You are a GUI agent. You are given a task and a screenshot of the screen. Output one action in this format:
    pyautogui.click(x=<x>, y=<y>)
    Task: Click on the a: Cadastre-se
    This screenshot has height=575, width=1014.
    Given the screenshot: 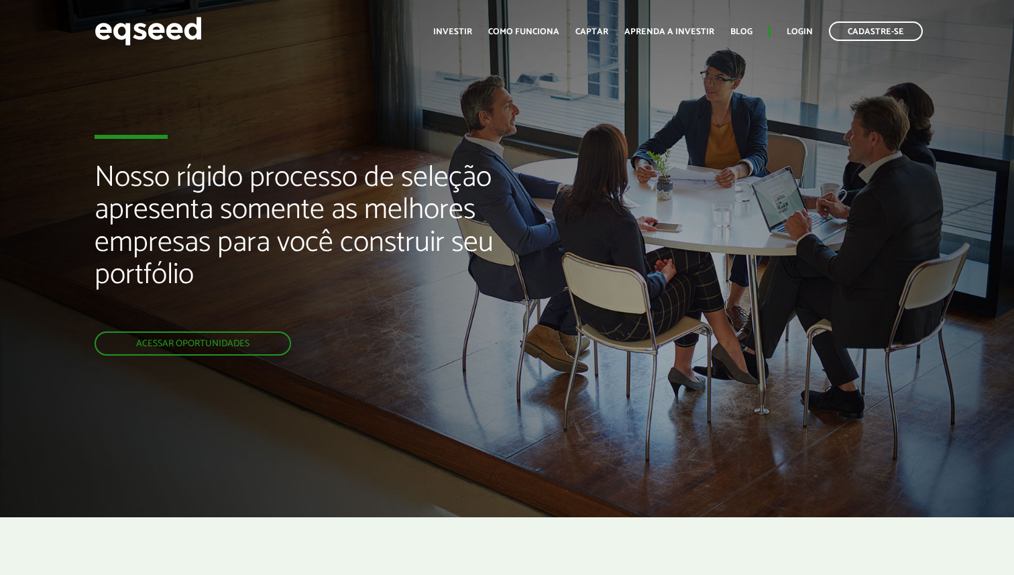 What is the action you would take?
    pyautogui.click(x=876, y=31)
    